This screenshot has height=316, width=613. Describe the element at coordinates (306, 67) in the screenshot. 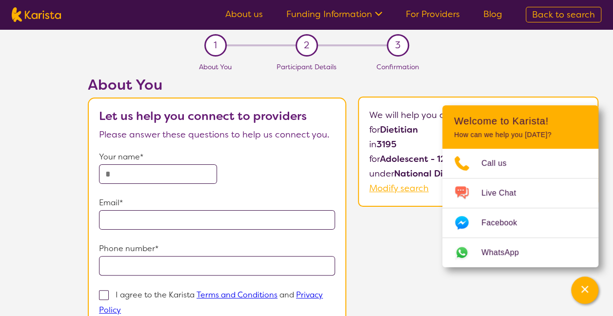

I see `span: Participant Details` at that location.